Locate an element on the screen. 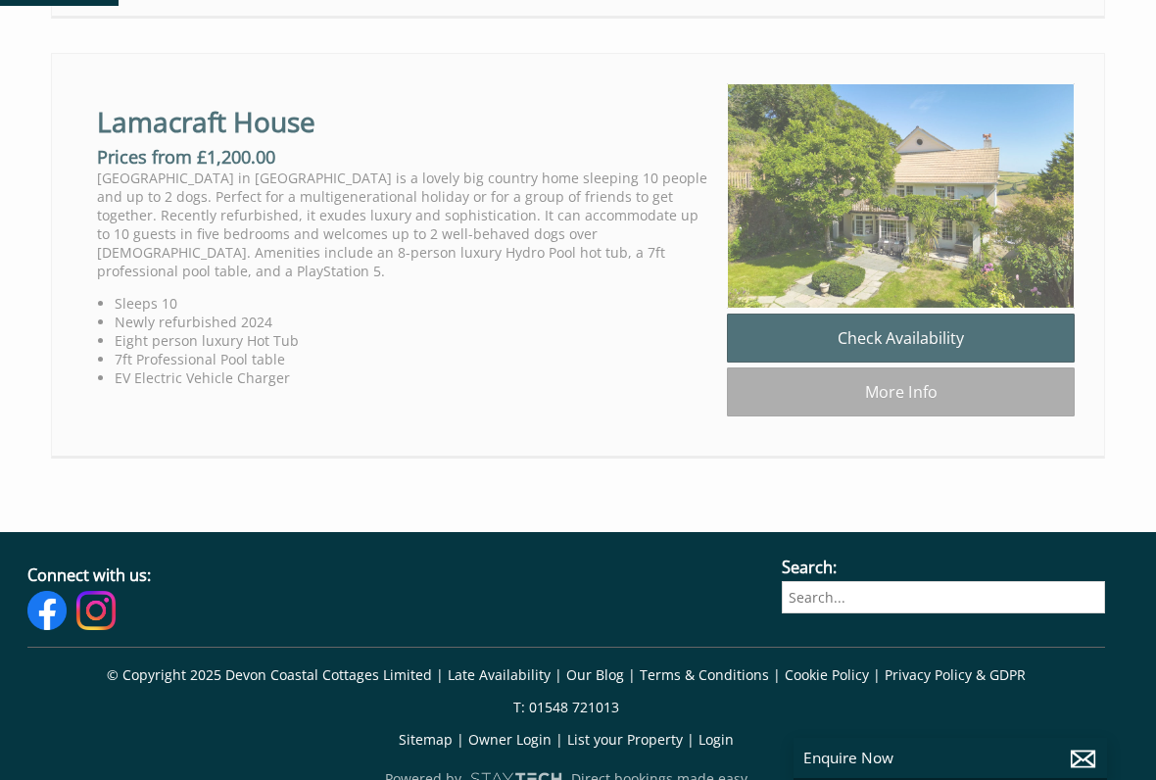 The width and height of the screenshot is (1156, 780). img: Facebook is located at coordinates (47, 610).